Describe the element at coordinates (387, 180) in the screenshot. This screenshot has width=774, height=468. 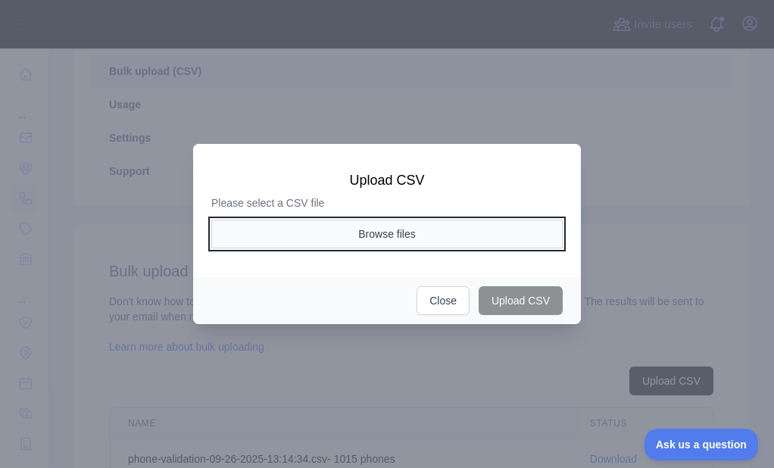
I see `h3: Upload CSV` at that location.